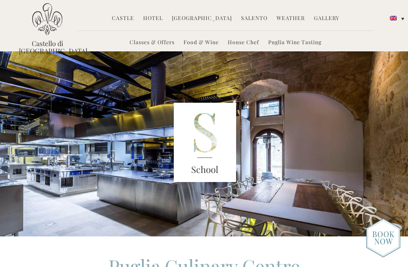 Image resolution: width=408 pixels, height=267 pixels. I want to click on a: Gallery, so click(327, 19).